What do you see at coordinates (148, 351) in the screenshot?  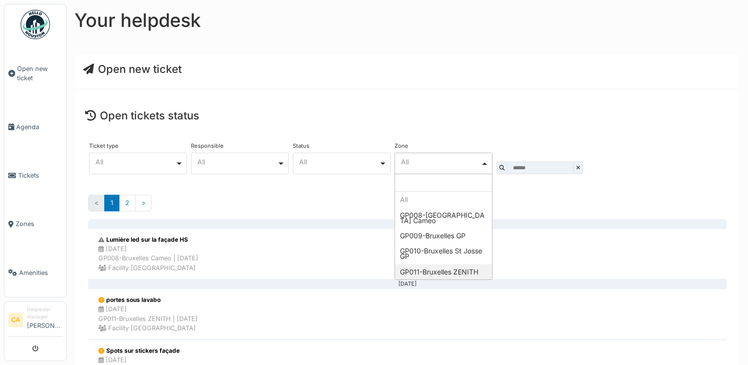 I see `div: Spots sur stickers façade` at bounding box center [148, 351].